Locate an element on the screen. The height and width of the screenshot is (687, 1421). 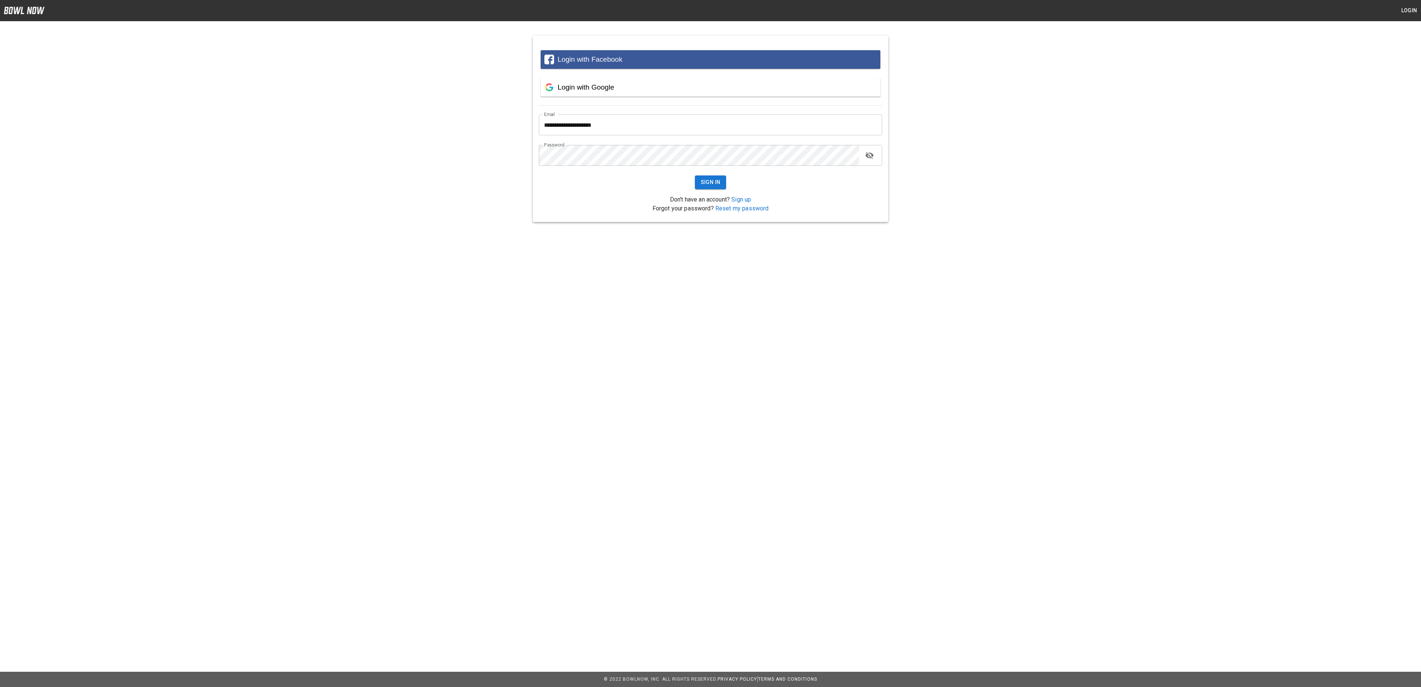
a: Terms and Conditions is located at coordinates (787, 679).